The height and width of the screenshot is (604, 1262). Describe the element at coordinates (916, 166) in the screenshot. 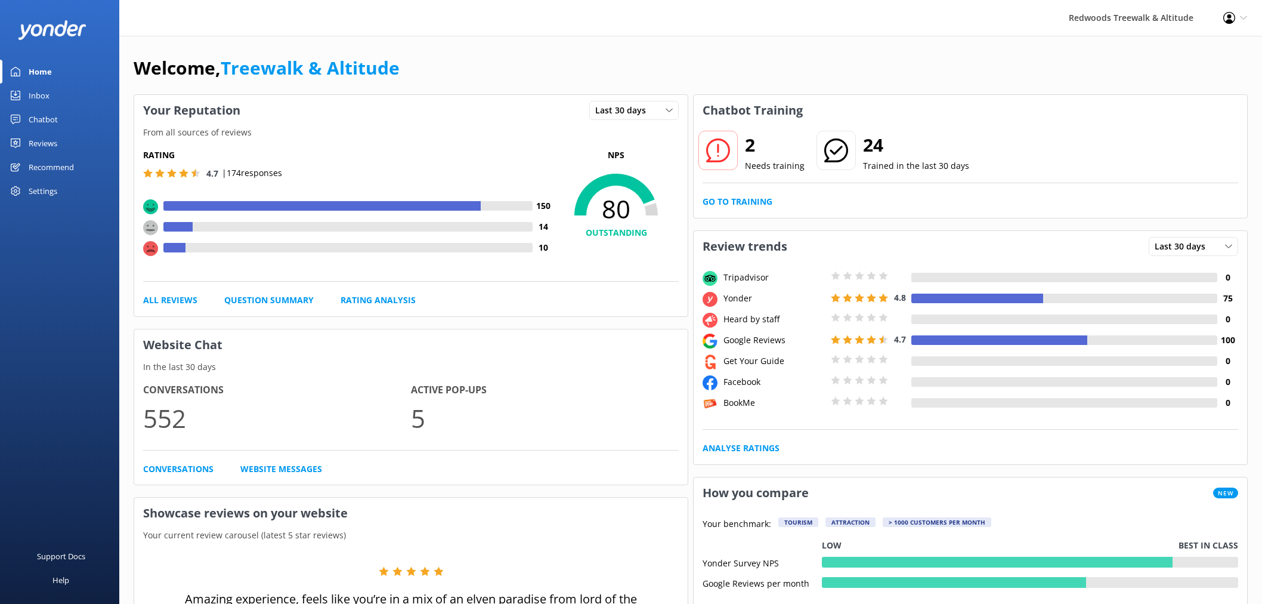

I see `p: Trained in the last 30 days` at that location.